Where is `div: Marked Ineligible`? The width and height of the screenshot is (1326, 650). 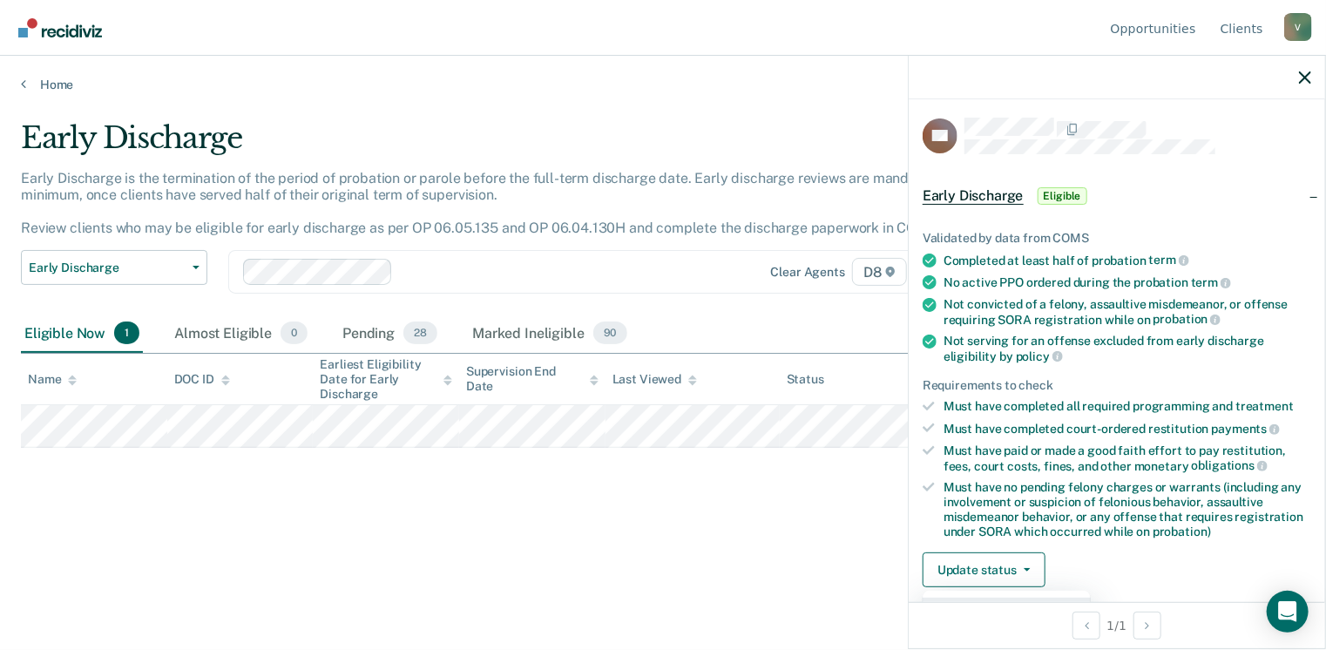 div: Marked Ineligible is located at coordinates (549, 334).